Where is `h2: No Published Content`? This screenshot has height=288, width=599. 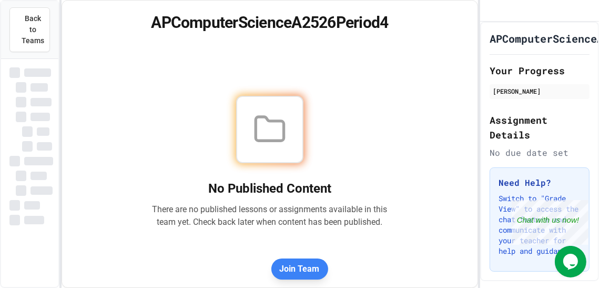
h2: No Published Content is located at coordinates (270, 188).